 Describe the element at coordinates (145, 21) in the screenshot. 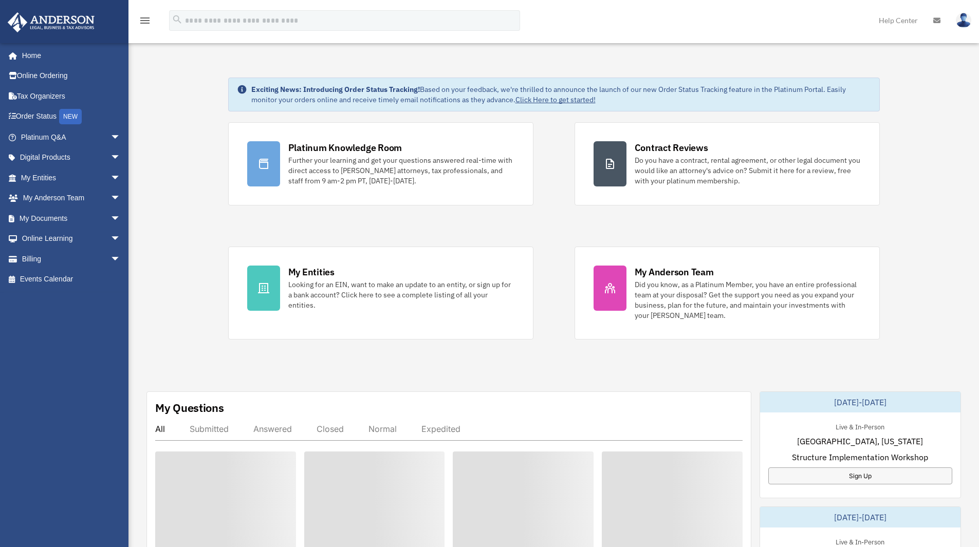

I see `i: menu` at that location.